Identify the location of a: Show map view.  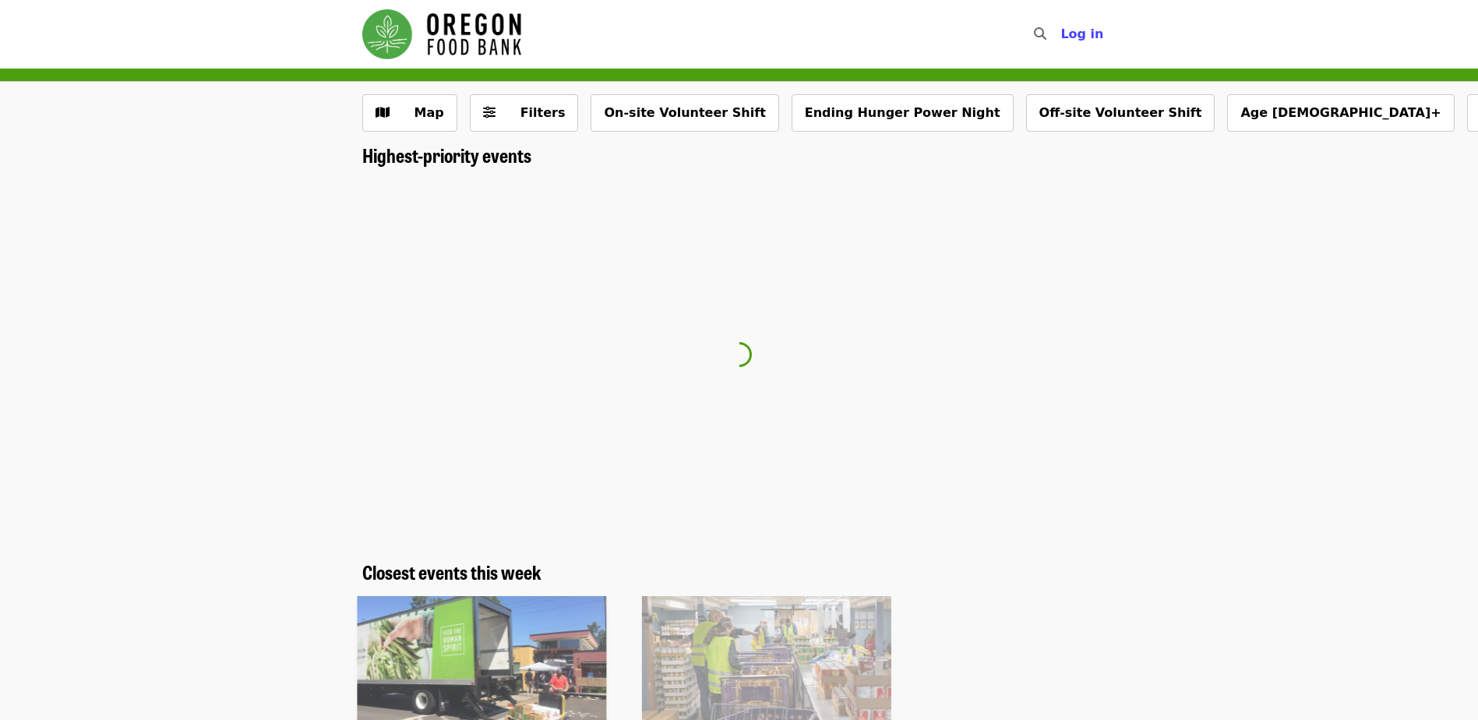
(410, 113).